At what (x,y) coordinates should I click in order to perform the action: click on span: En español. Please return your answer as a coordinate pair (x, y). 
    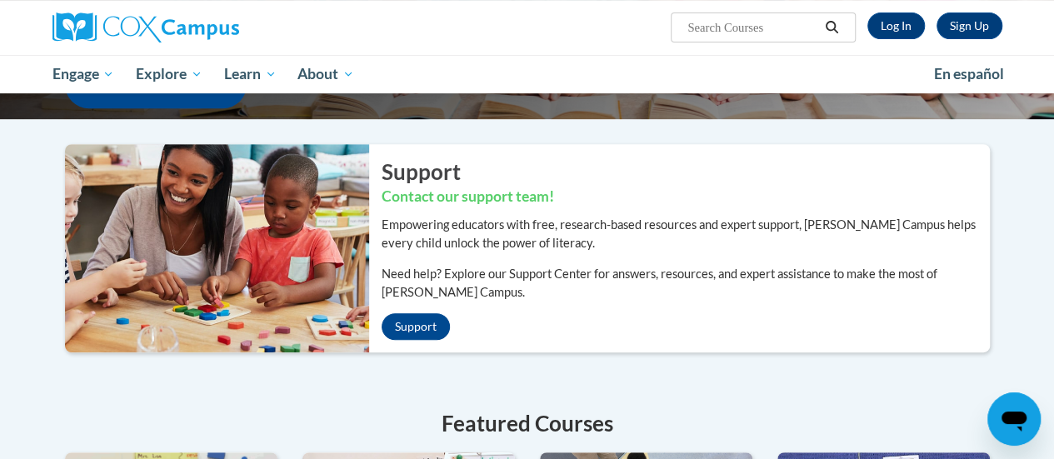
    Looking at the image, I should click on (969, 73).